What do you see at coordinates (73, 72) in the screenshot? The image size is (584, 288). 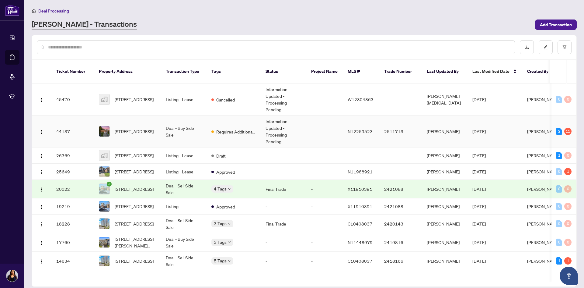 I see `th: Ticket Number` at bounding box center [73, 72].